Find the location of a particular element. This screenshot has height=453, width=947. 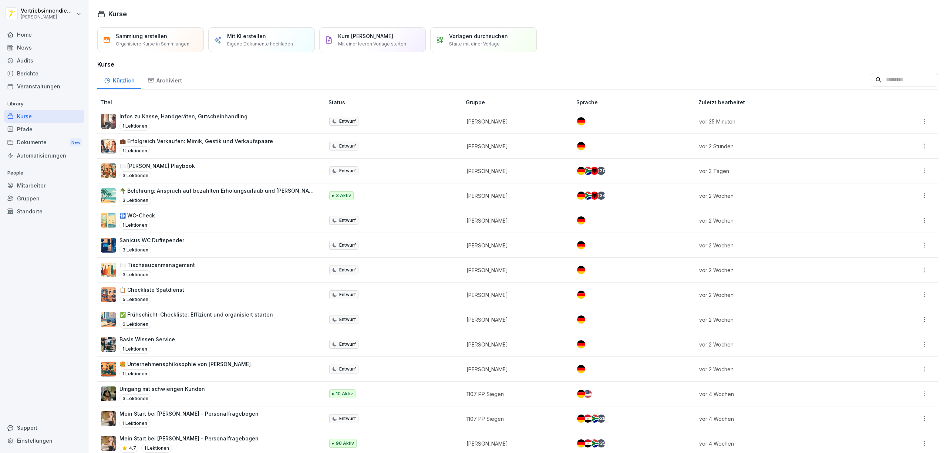

img: piso4cs045sdgh18p3b5ocgn.png is located at coordinates (108, 369).